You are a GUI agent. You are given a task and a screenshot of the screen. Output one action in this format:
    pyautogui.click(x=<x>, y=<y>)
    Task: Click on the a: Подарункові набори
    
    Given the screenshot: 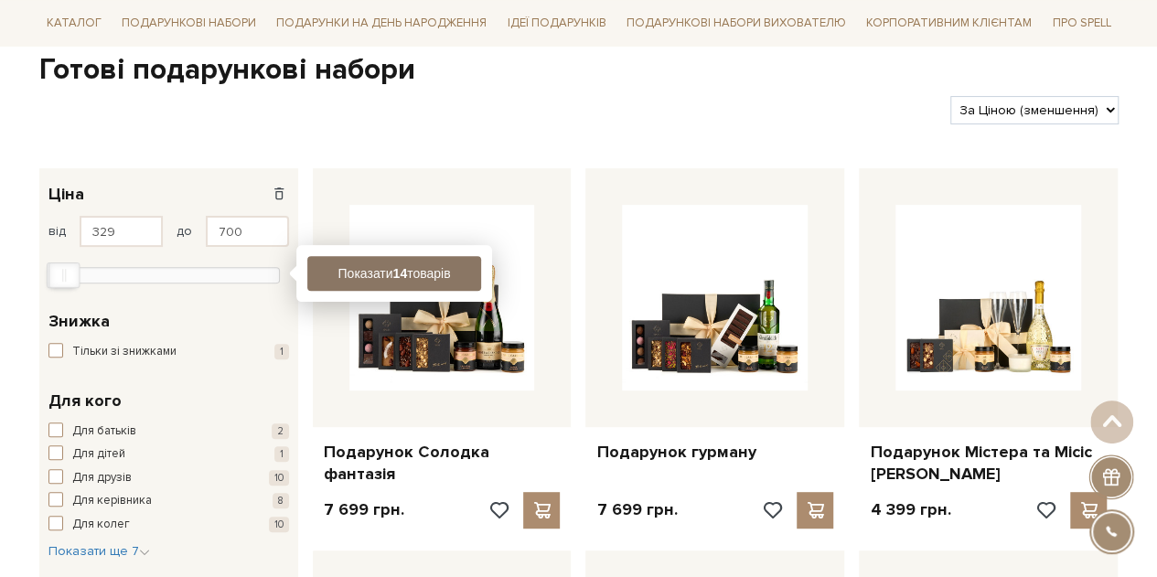 What is the action you would take?
    pyautogui.click(x=188, y=23)
    